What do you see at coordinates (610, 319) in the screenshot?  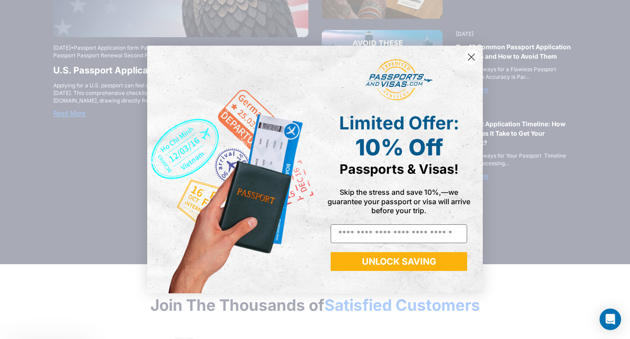 I see `div: Open Intercom Messenger` at bounding box center [610, 319].